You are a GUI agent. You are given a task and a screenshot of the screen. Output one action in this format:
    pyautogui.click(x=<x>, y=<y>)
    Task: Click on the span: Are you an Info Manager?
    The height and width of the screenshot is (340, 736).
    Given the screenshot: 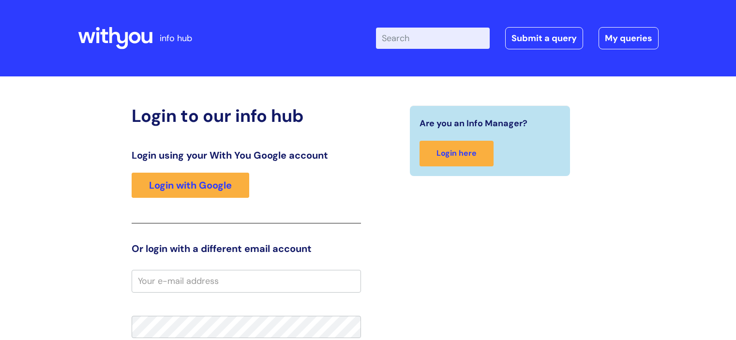 What is the action you would take?
    pyautogui.click(x=473, y=123)
    